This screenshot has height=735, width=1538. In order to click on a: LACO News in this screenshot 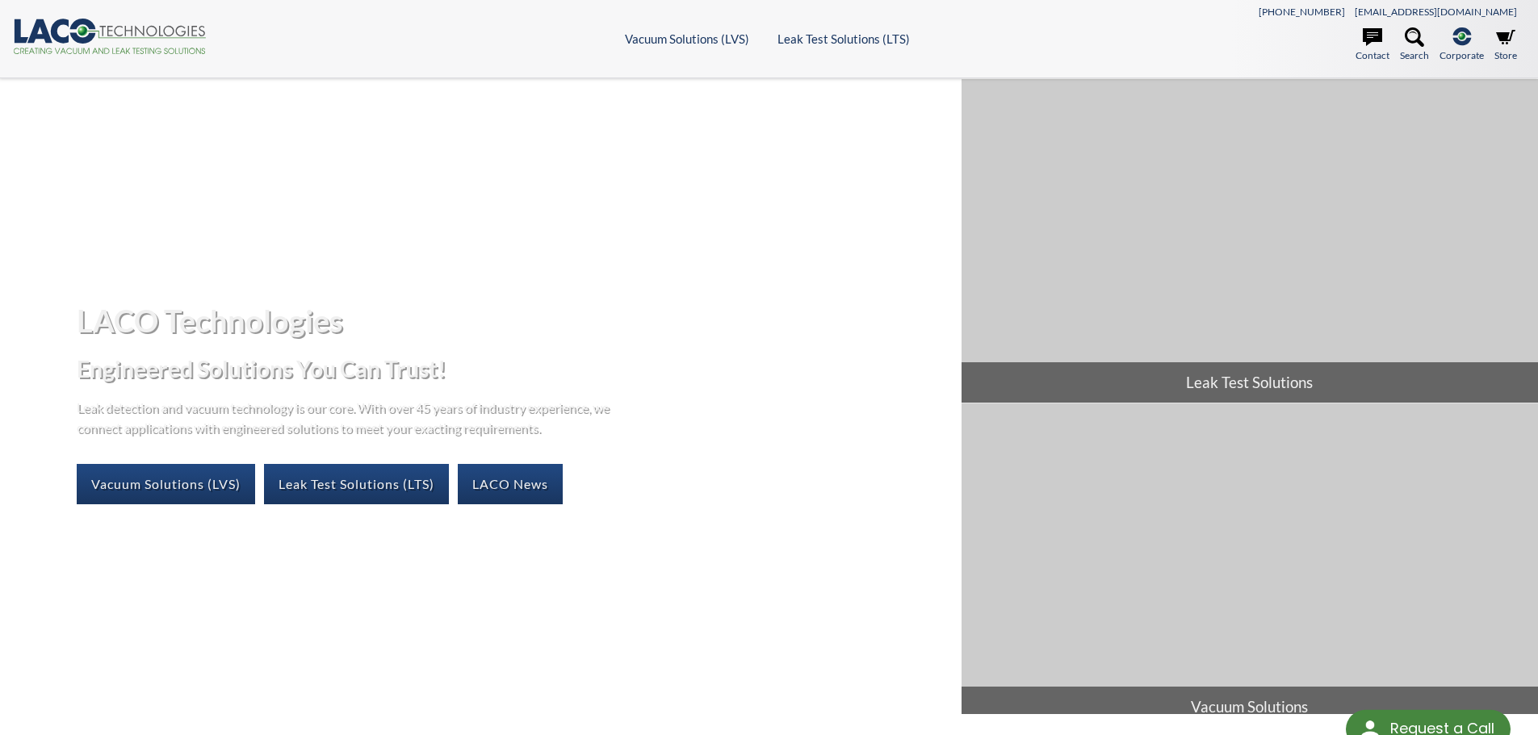, I will do `click(510, 484)`.